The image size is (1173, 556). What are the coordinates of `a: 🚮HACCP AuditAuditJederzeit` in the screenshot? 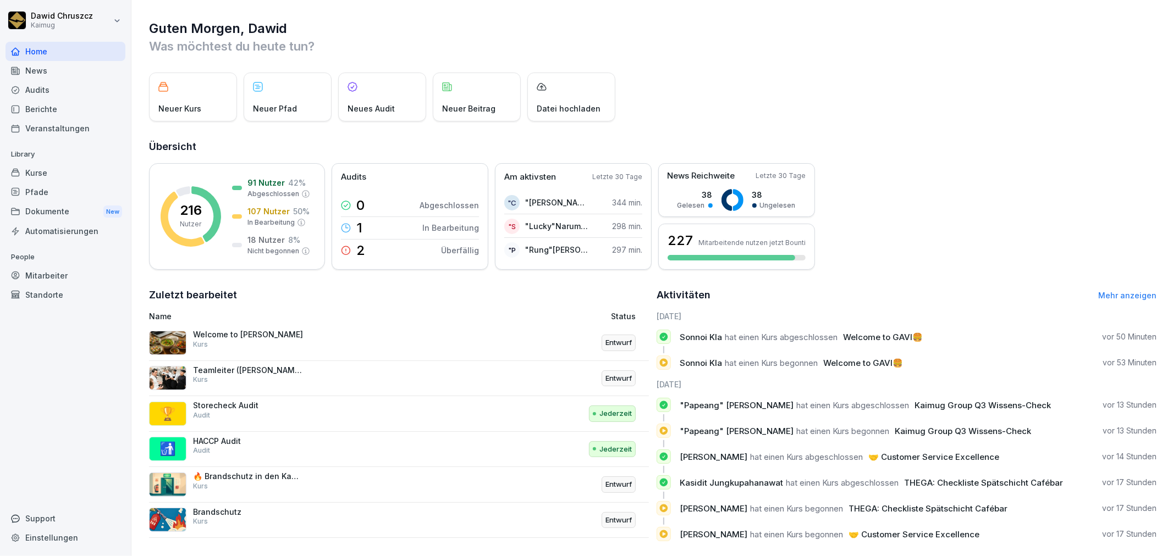 It's located at (399, 450).